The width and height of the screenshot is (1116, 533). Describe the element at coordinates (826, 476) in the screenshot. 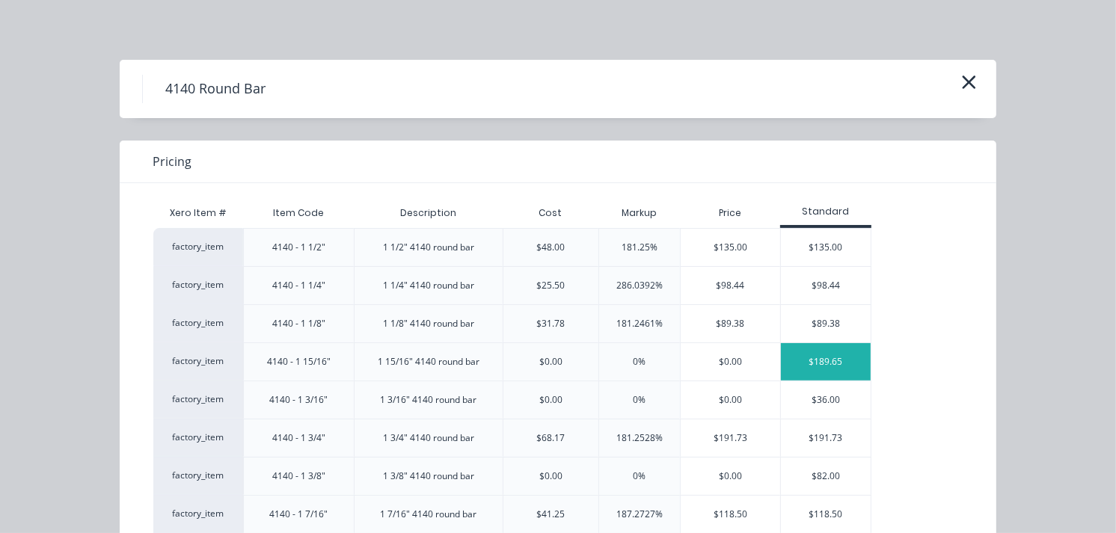

I see `div: $82.00` at that location.